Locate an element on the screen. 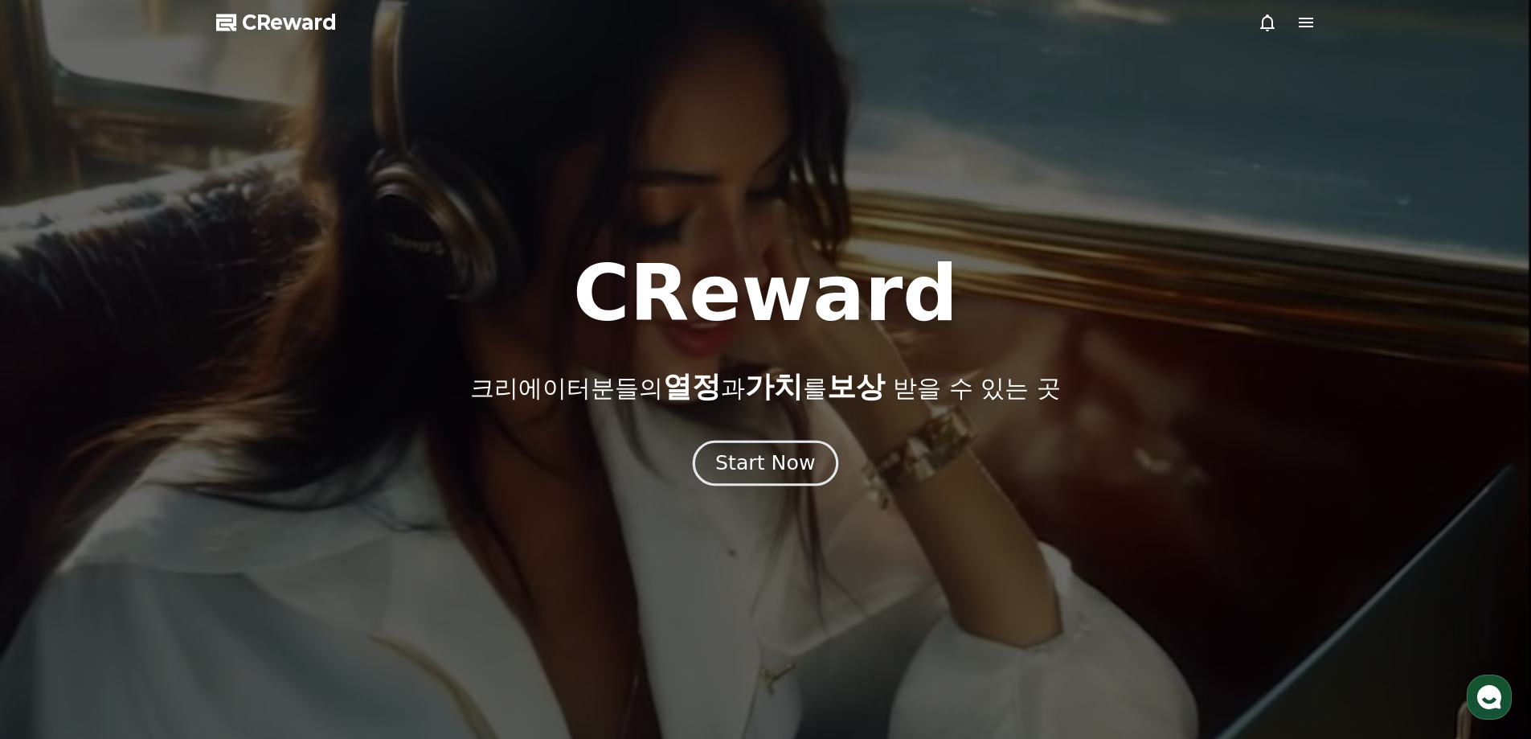 This screenshot has width=1531, height=739. span: 설정 is located at coordinates (258, 540).